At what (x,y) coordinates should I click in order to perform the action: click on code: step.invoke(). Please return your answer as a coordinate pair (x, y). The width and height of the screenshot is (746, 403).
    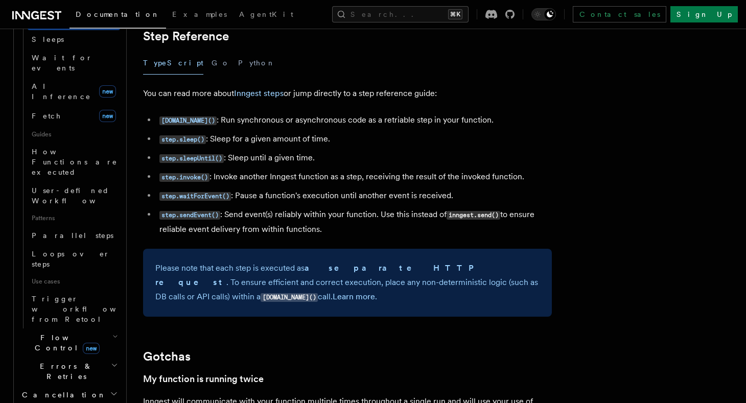
    Looking at the image, I should click on (184, 177).